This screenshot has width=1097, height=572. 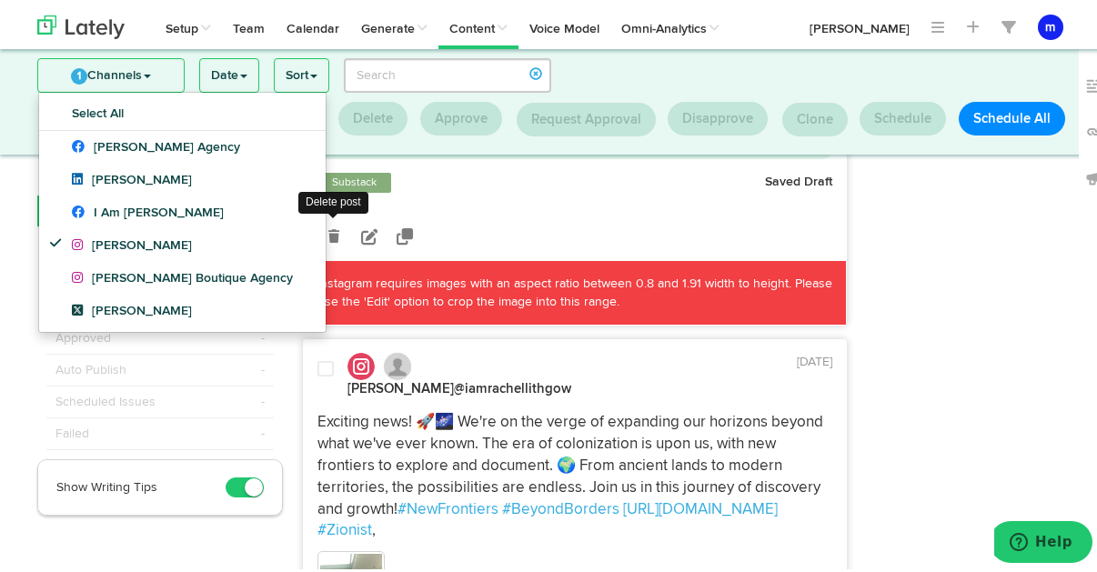 What do you see at coordinates (106, 399) in the screenshot?
I see `span: Scheduled Issues` at bounding box center [106, 399].